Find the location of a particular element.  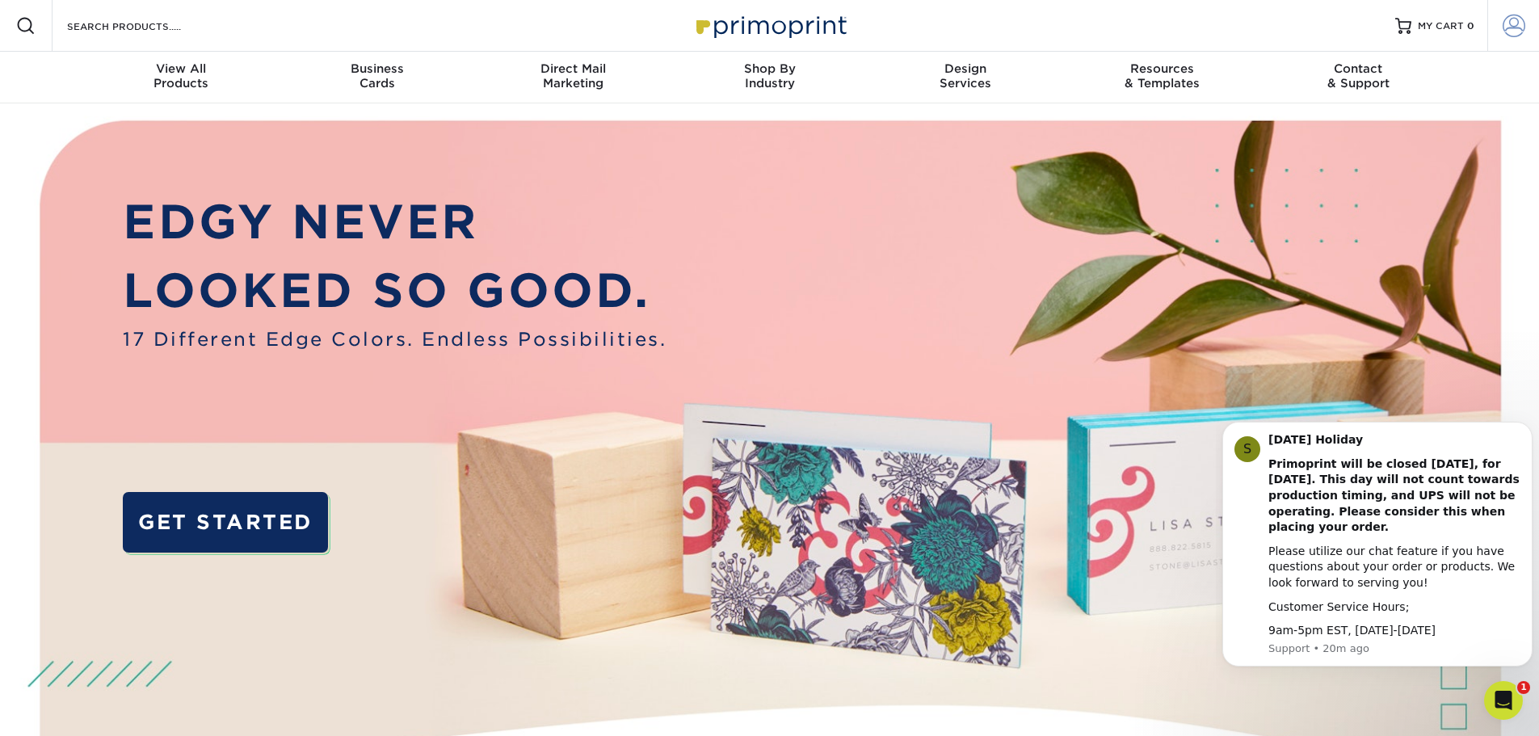

div: Marketing is located at coordinates (573, 76).